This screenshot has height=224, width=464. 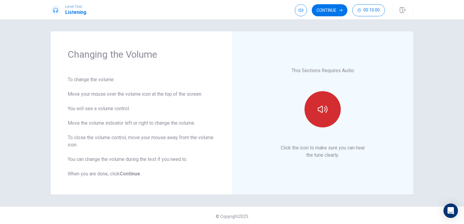 What do you see at coordinates (76, 12) in the screenshot?
I see `h1: Listening` at bounding box center [76, 12].